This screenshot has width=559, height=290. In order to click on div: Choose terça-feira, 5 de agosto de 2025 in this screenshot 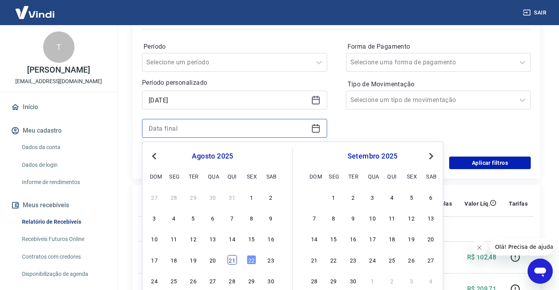, I will do `click(193, 218)`.